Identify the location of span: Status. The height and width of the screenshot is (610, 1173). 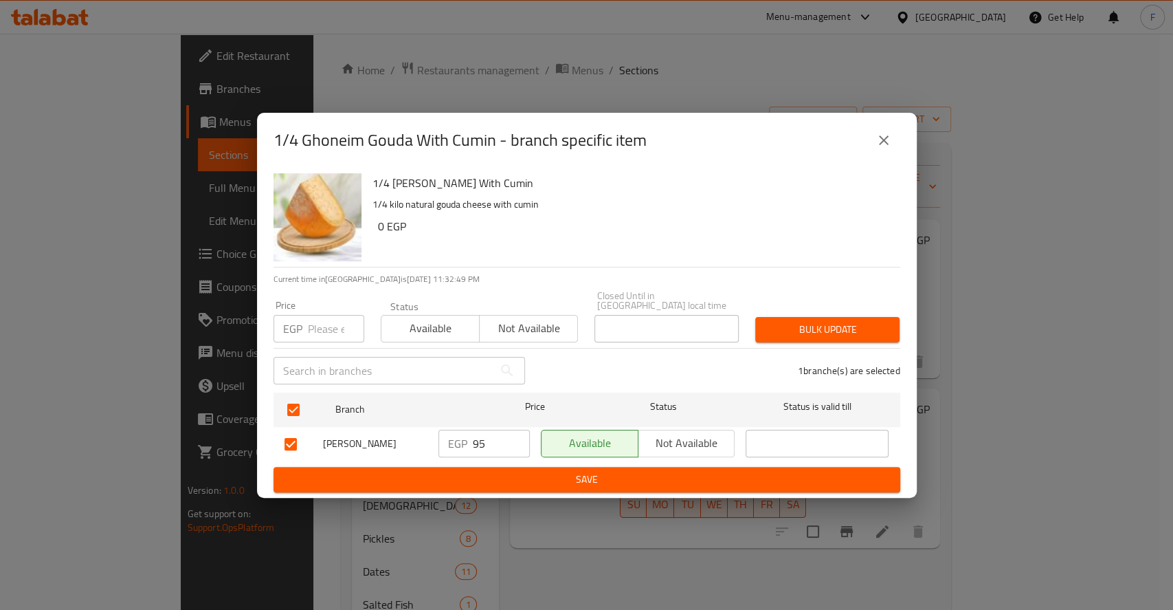
(663, 406).